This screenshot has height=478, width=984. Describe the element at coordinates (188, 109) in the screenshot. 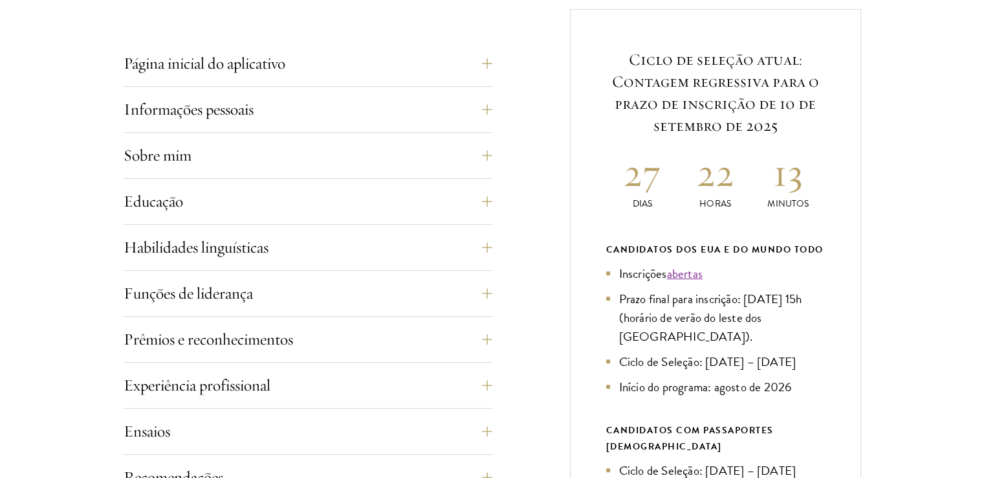

I see `font: Informações pessoais` at that location.